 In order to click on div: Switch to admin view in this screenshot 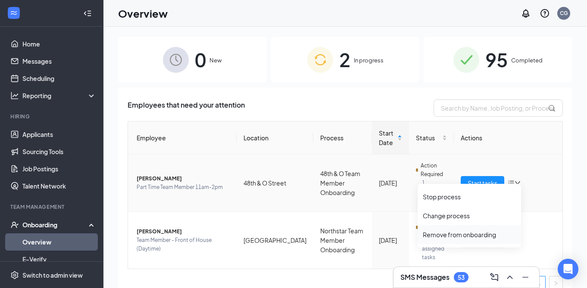, I will do `click(53, 275)`.